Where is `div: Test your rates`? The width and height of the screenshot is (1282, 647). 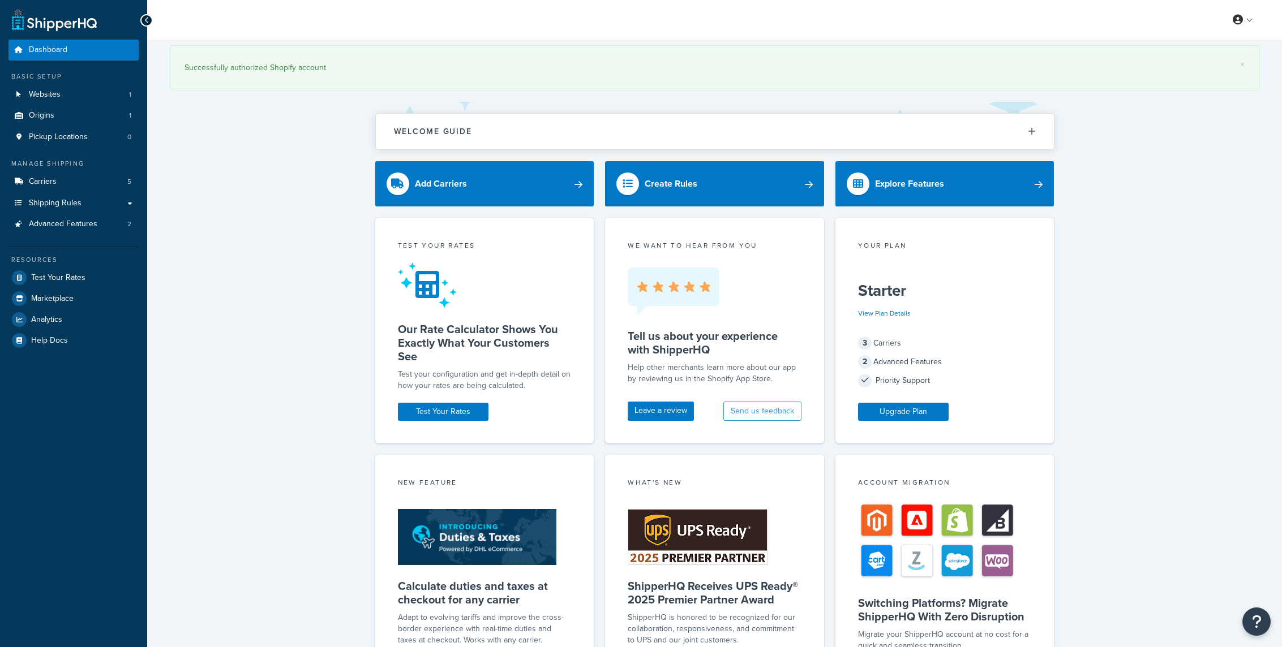 div: Test your rates is located at coordinates (484, 247).